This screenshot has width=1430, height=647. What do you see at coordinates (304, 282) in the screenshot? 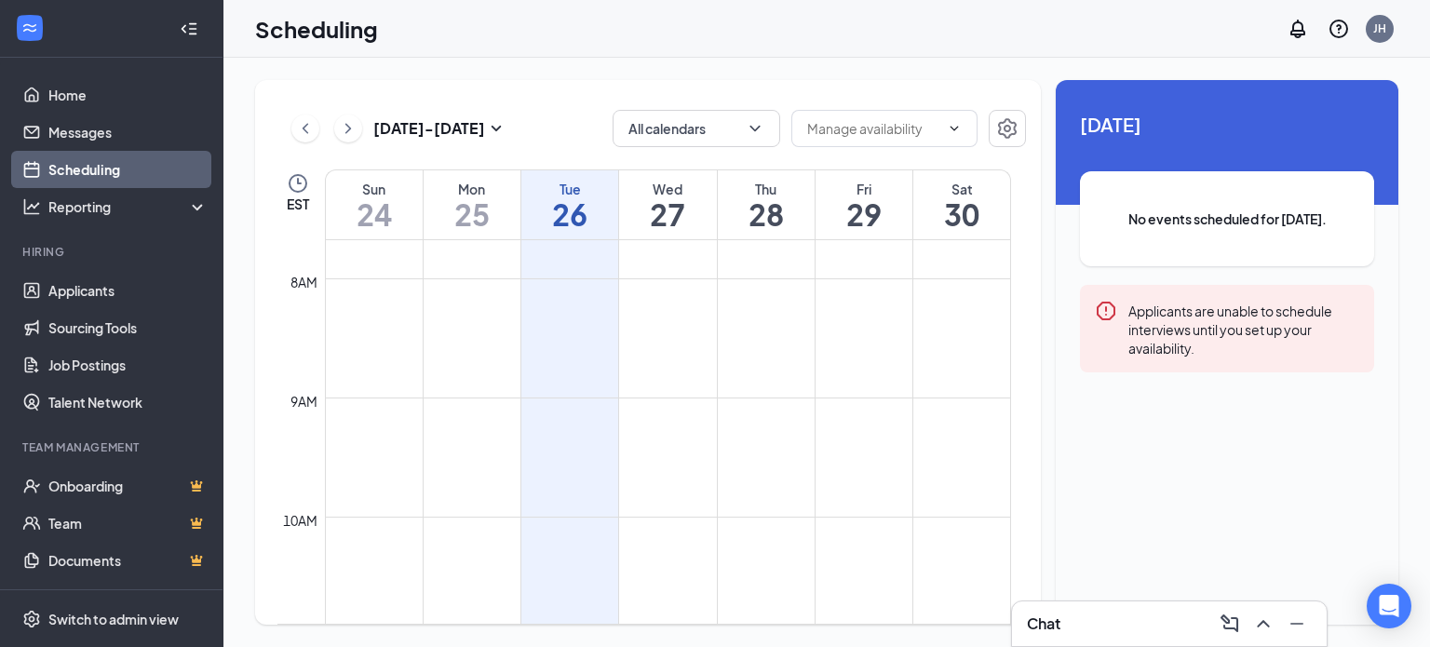
I see `div: 8am` at bounding box center [304, 282].